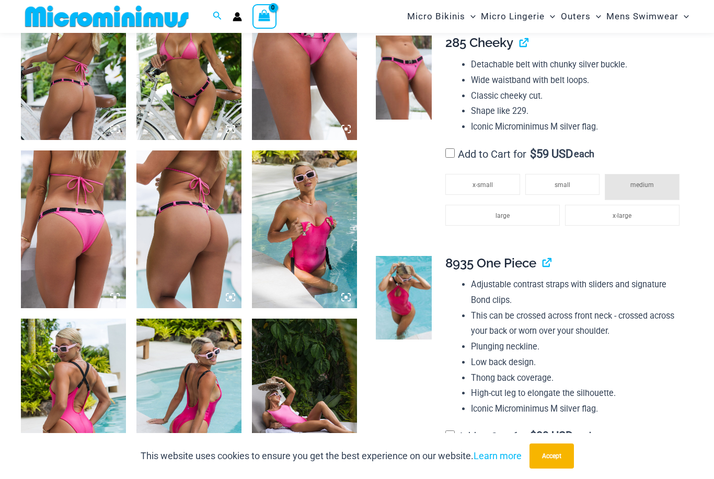  Describe the element at coordinates (643, 16) in the screenshot. I see `span: Mens Swimwear` at that location.